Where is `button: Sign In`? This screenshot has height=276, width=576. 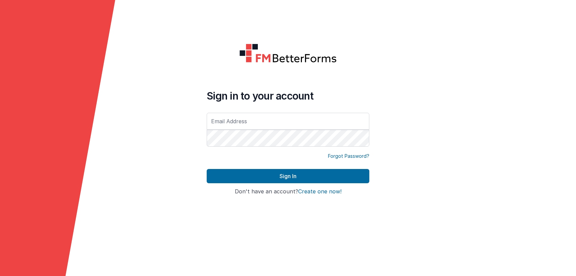
button: Sign In is located at coordinates (288, 176).